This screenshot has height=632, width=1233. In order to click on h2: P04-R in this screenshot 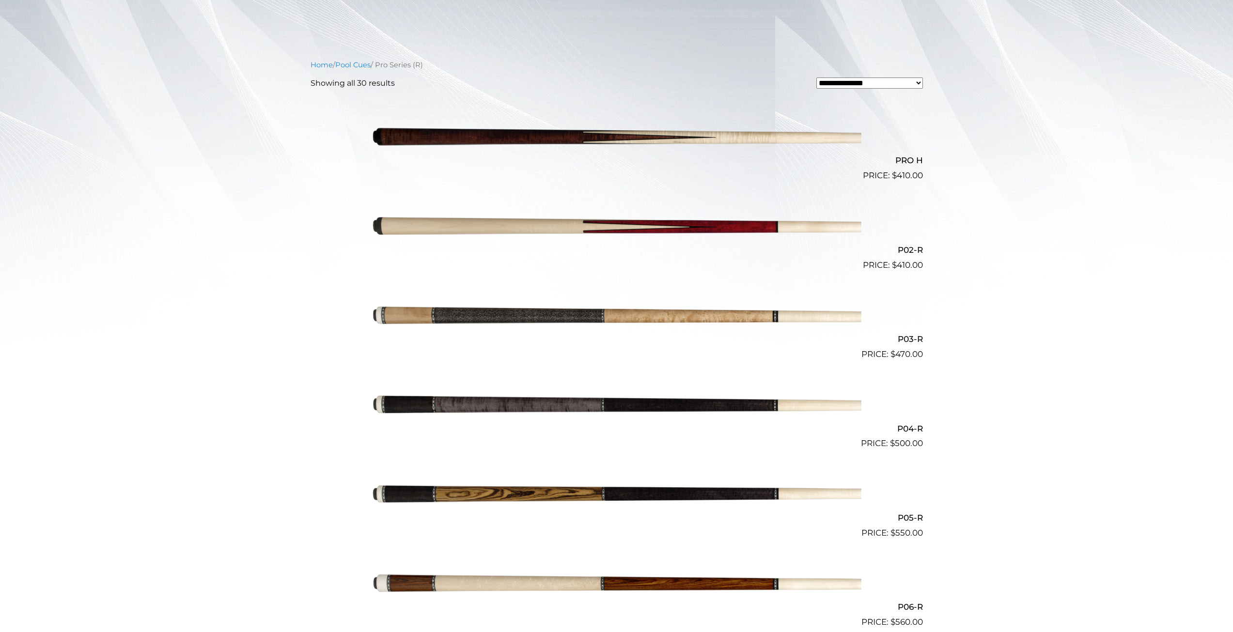, I will do `click(616, 428)`.